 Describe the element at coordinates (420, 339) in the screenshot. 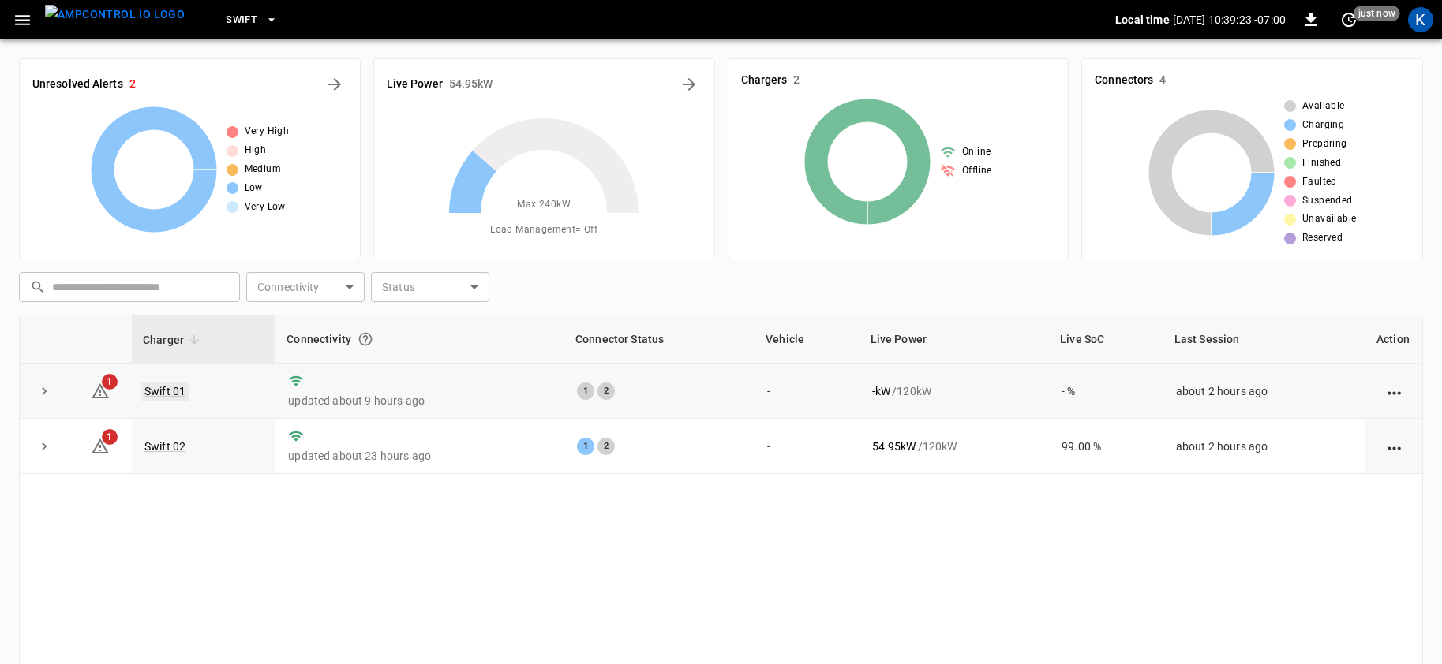

I see `div: Connectivity` at that location.